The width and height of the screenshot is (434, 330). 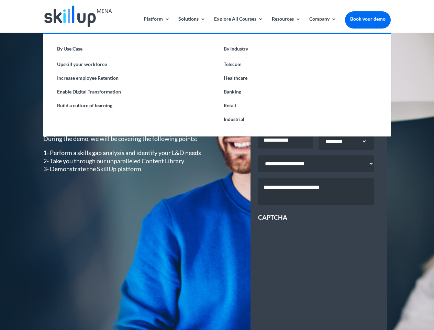 What do you see at coordinates (192, 24) in the screenshot?
I see `a: Solutions` at bounding box center [192, 24].